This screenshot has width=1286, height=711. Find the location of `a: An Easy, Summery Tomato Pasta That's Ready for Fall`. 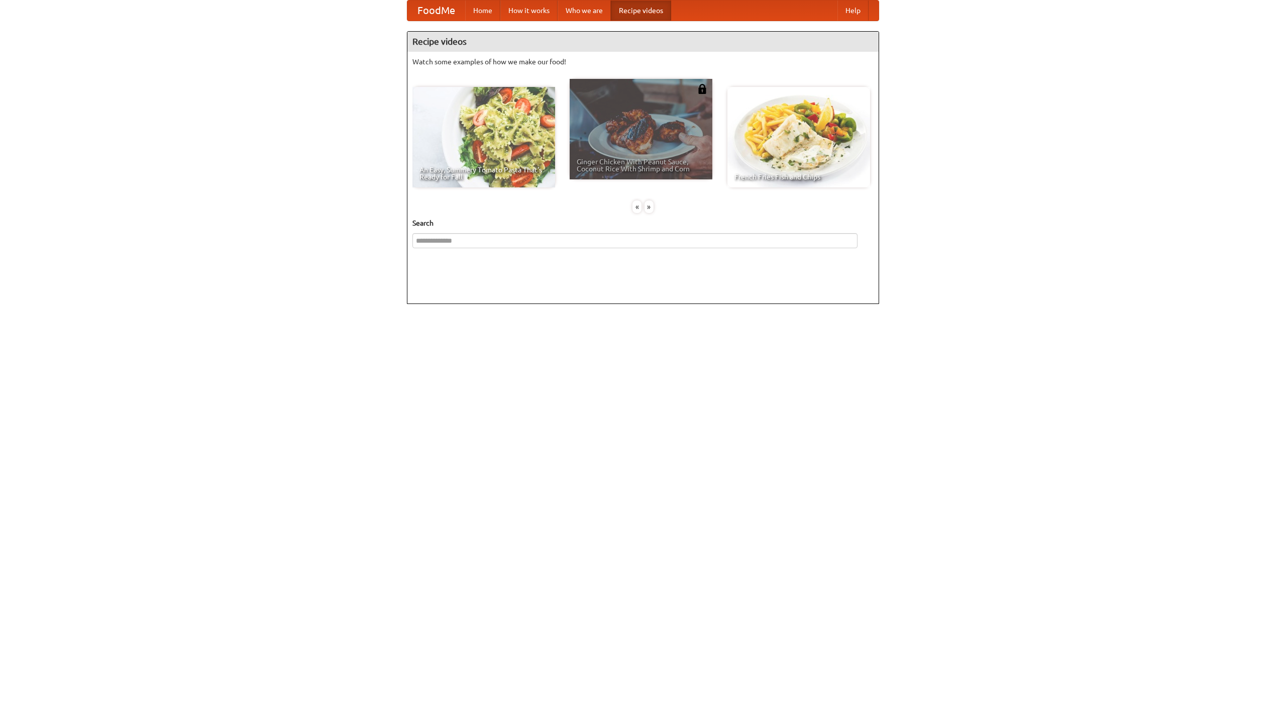

a: An Easy, Summery Tomato Pasta That's Ready for Fall is located at coordinates (484, 137).